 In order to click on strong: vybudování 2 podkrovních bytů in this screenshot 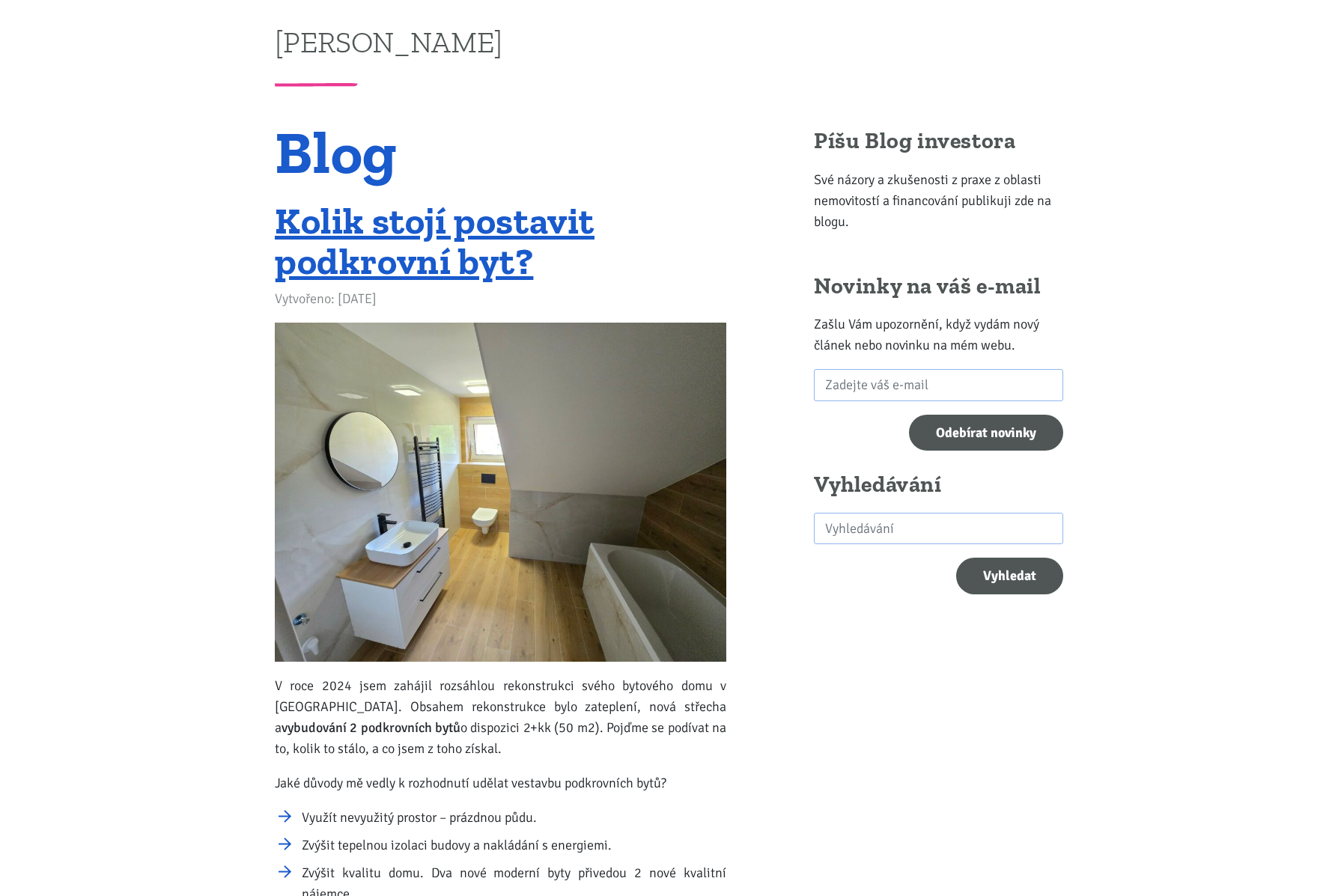, I will do `click(371, 728)`.